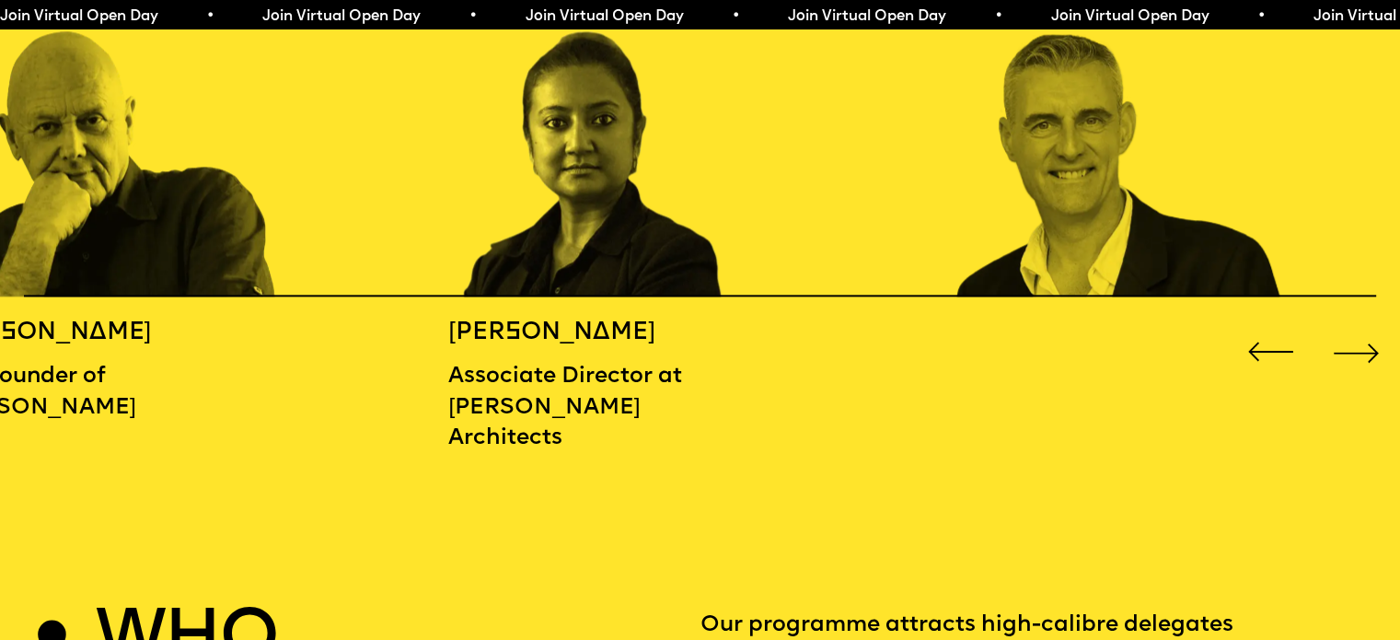  I want to click on div: Previous slide, so click(1271, 352).